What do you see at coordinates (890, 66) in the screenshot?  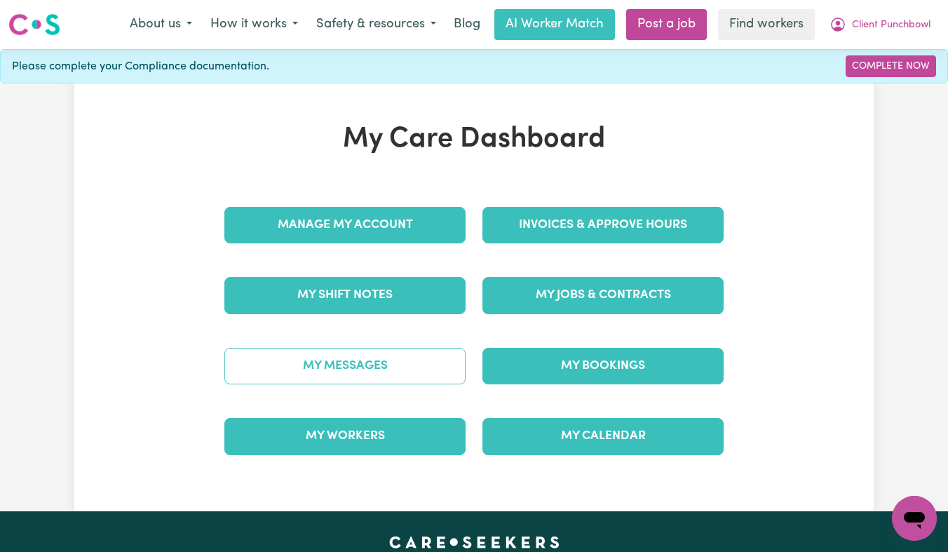 I see `a: Complete Now` at bounding box center [890, 66].